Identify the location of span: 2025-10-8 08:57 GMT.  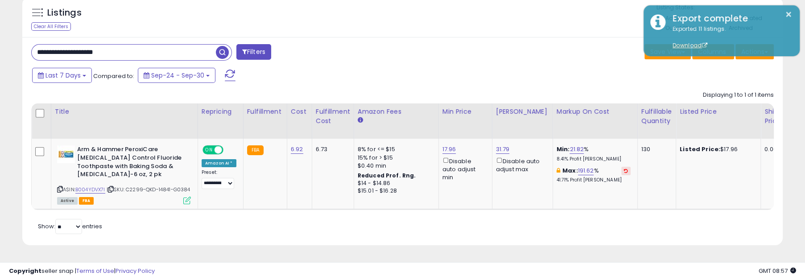
(778, 271).